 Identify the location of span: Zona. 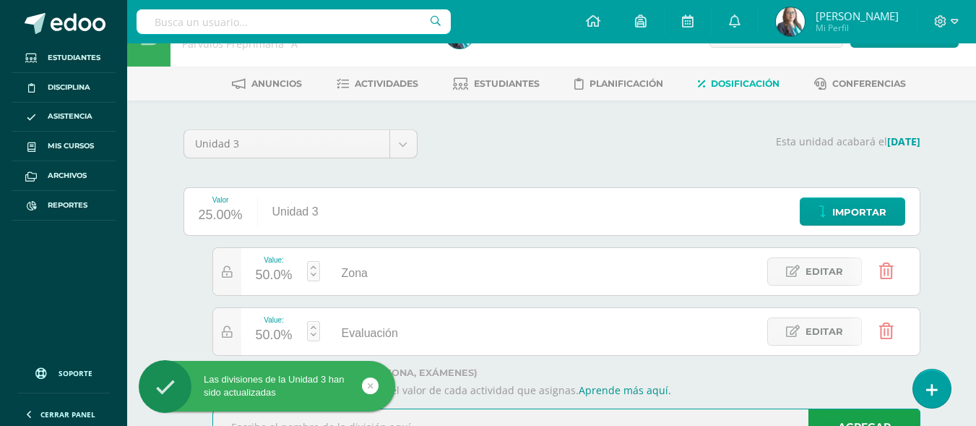
(355, 272).